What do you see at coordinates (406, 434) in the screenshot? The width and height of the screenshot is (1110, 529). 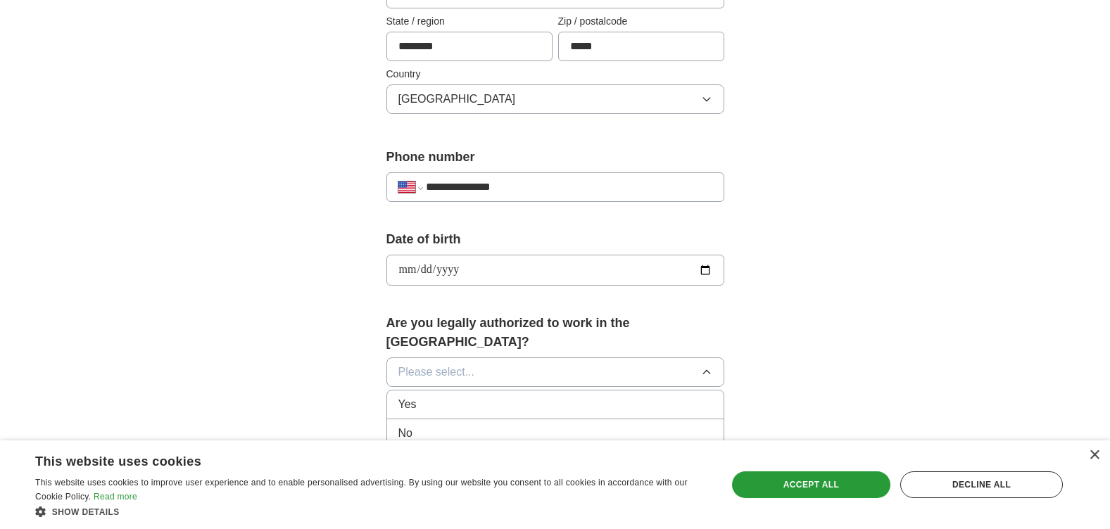 I see `span: No` at bounding box center [406, 434].